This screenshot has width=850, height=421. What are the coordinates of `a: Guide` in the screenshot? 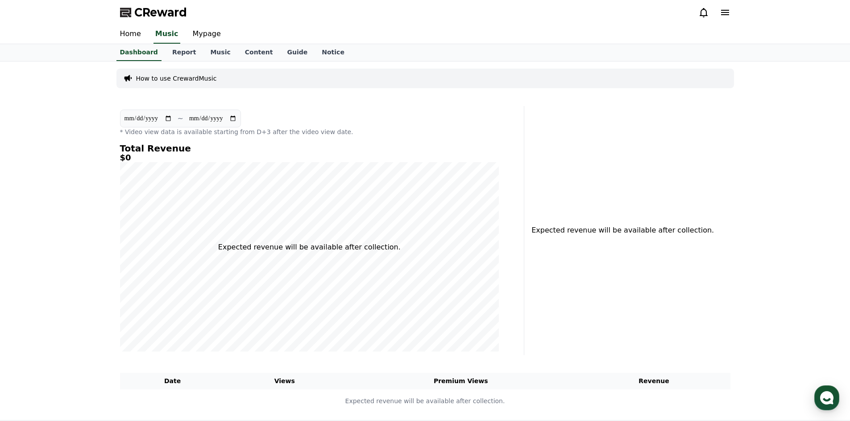 It's located at (297, 53).